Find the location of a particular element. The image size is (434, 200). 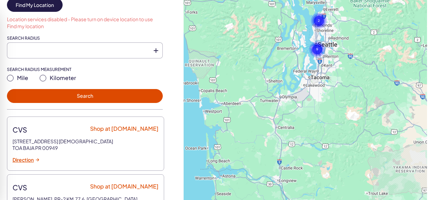

gmp-advanced-marker: Cluster of 9 markers is located at coordinates (317, 41).